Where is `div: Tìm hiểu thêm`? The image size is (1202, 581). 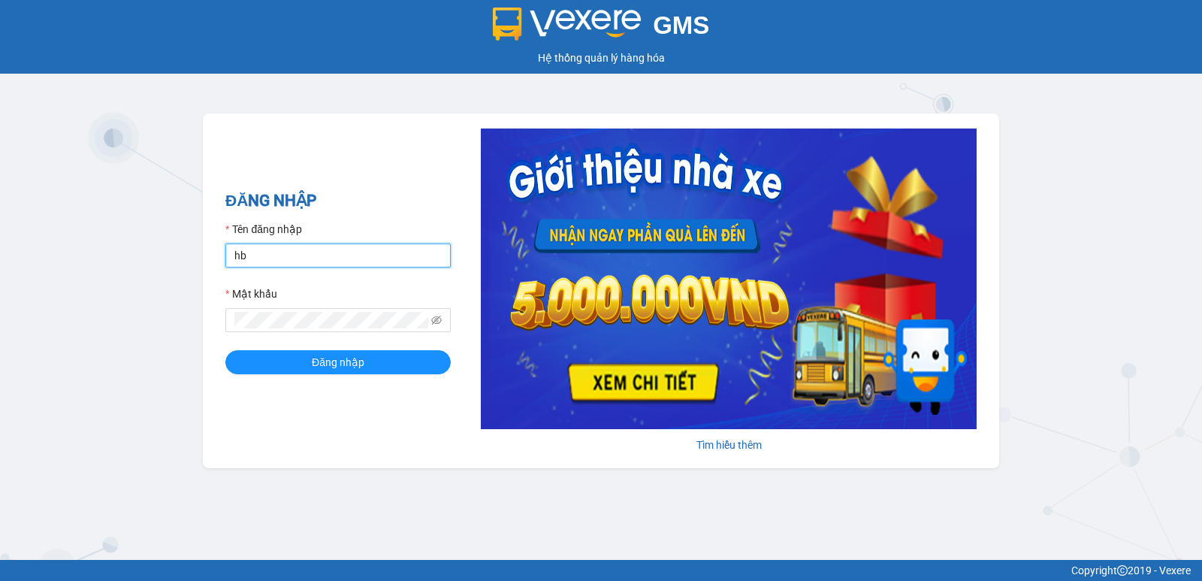
div: Tìm hiểu thêm is located at coordinates (728, 445).